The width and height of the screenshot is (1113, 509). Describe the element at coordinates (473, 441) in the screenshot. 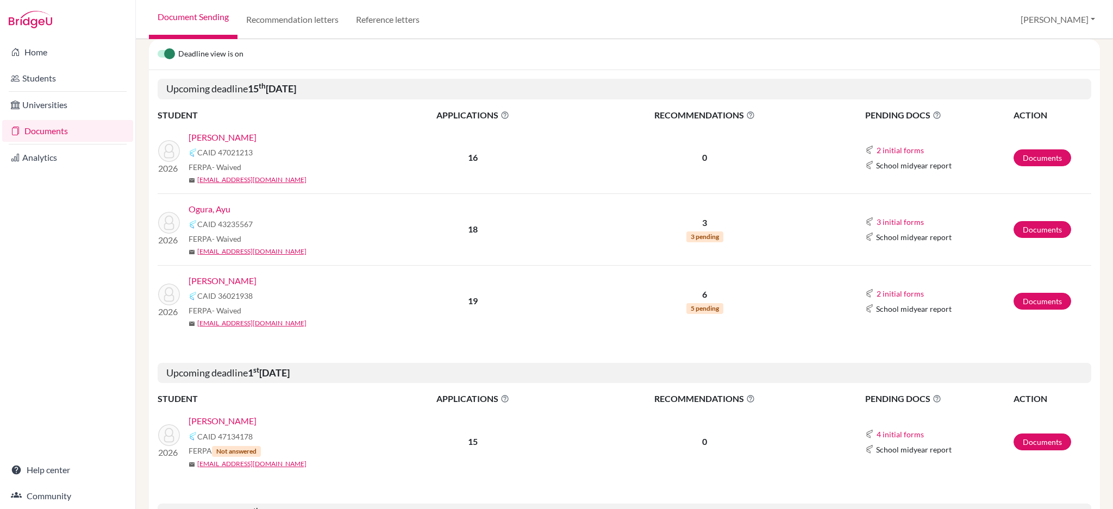

I see `b: 15` at that location.